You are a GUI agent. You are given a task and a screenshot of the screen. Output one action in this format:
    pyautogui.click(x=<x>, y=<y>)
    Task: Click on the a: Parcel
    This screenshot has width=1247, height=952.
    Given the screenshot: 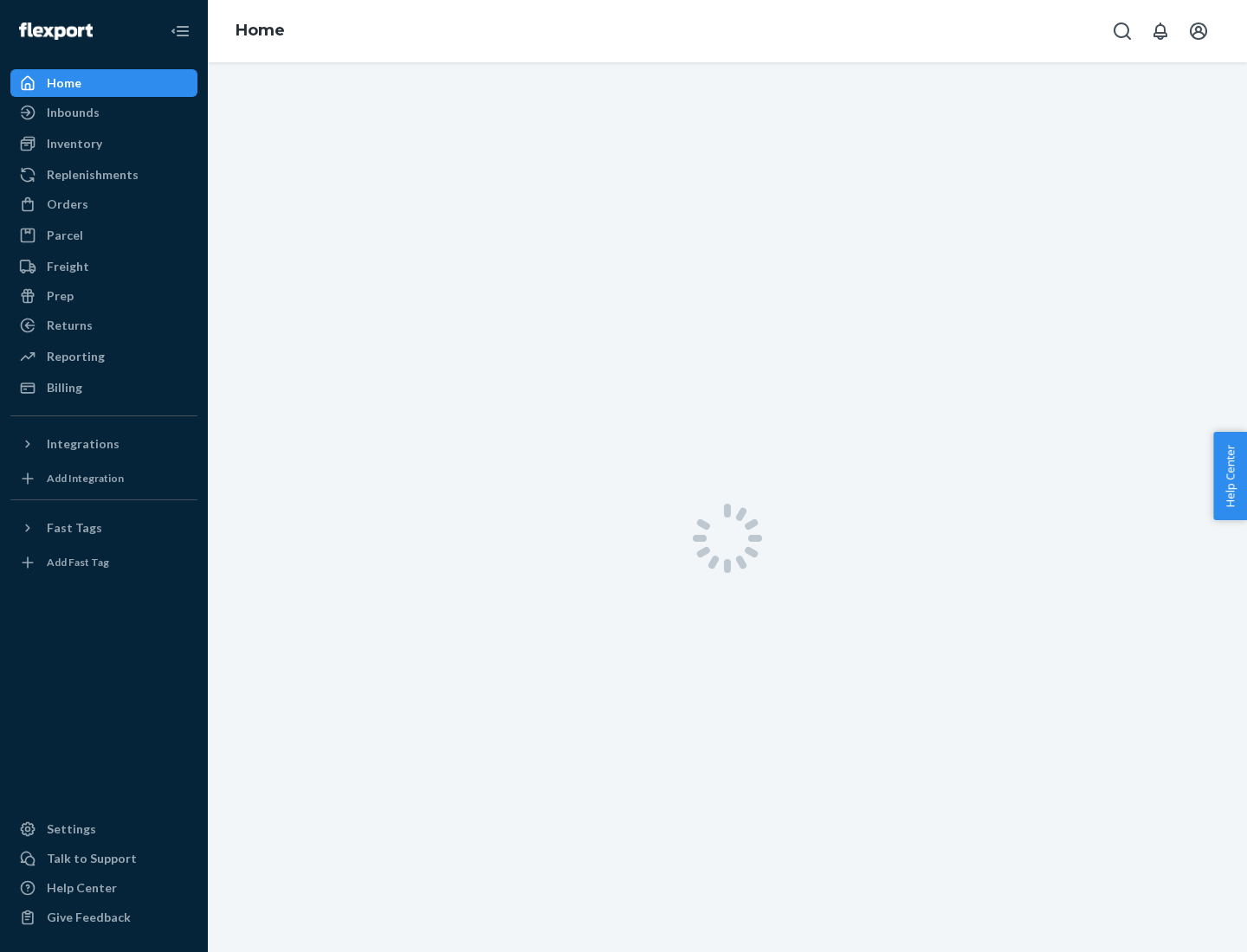 What is the action you would take?
    pyautogui.click(x=104, y=235)
    